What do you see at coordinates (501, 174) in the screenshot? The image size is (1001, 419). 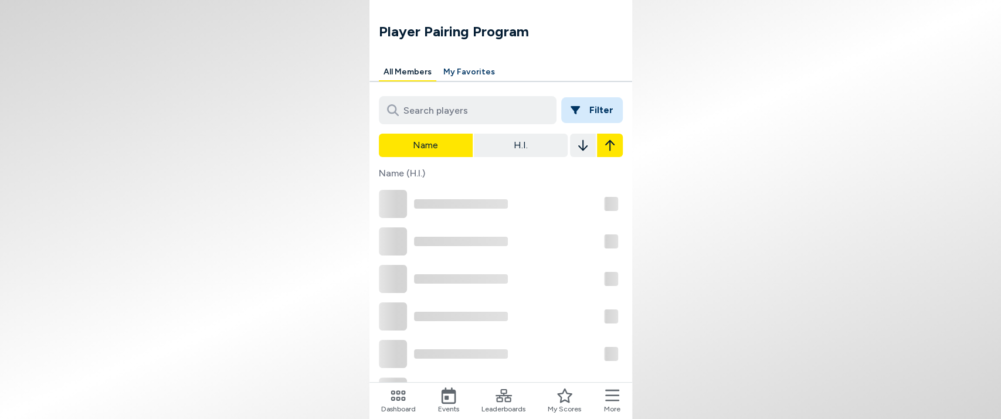 I see `span: Name (H.I.)` at bounding box center [501, 174].